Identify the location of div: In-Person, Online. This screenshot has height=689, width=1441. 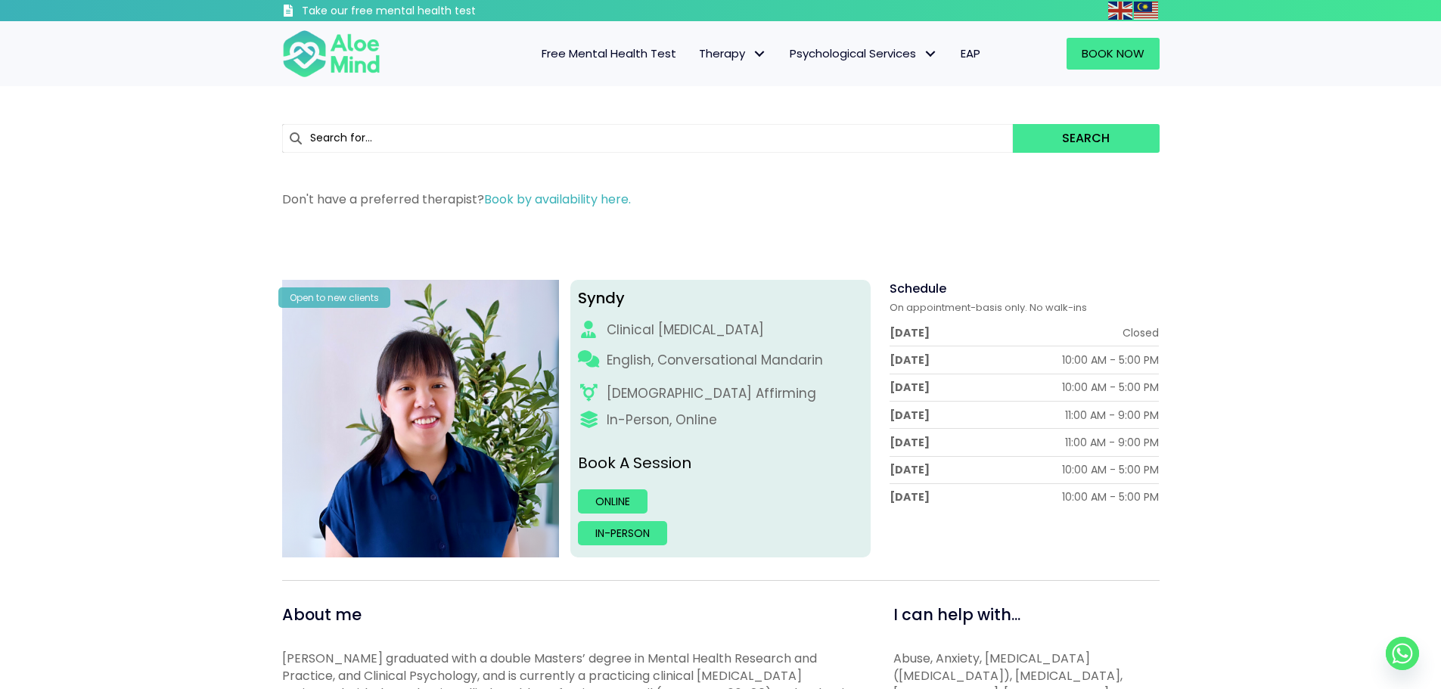
(662, 420).